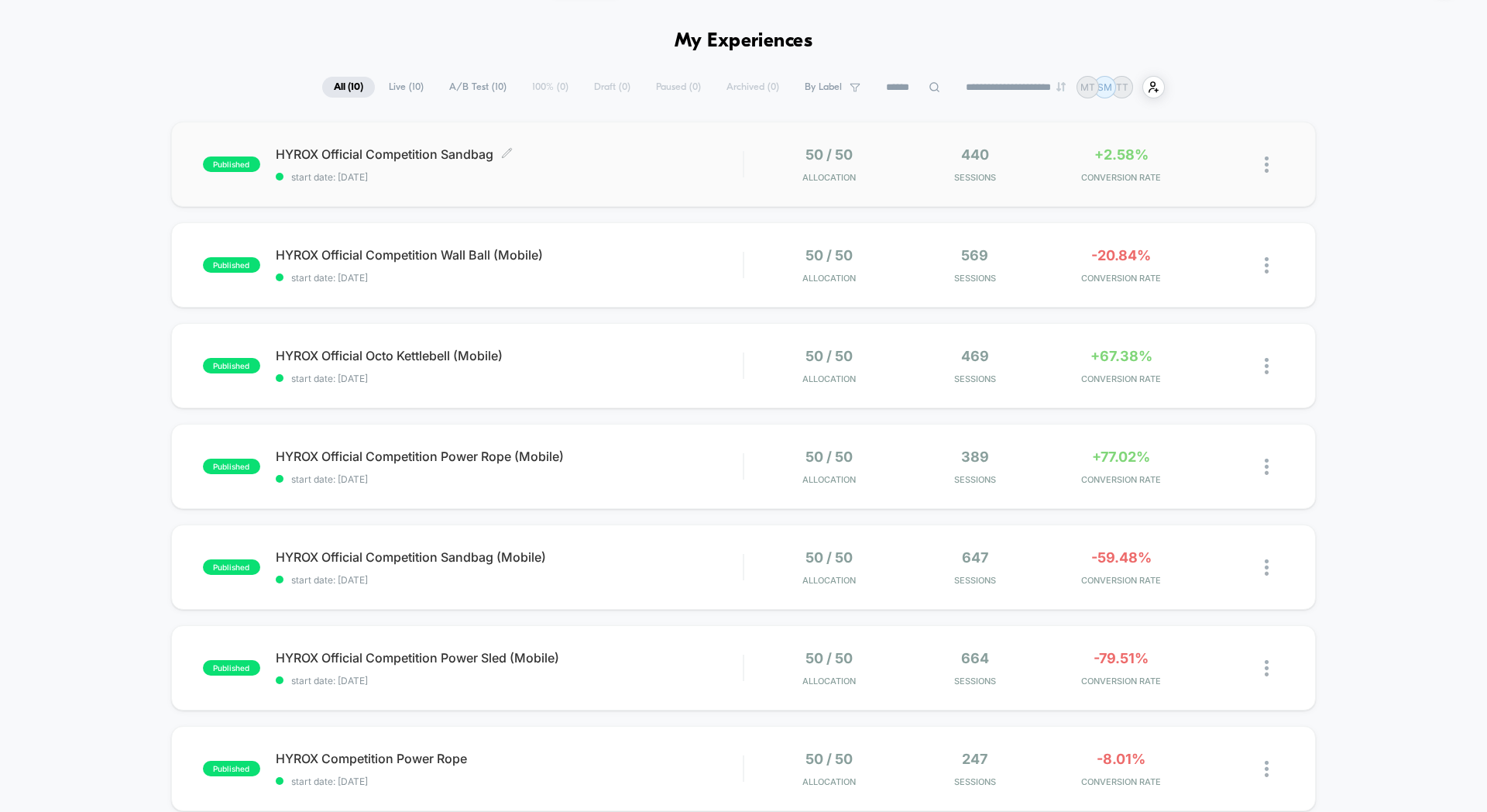 Image resolution: width=1487 pixels, height=812 pixels. Describe the element at coordinates (1120, 456) in the screenshot. I see `span: +77.02%` at that location.